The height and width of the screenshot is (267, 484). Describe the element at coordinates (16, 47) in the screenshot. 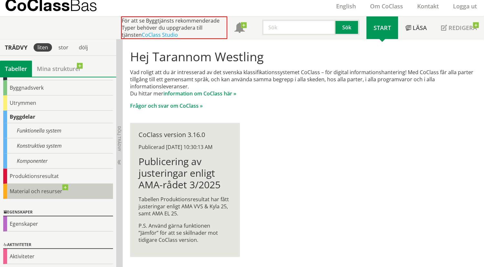

I see `div: Trädvy` at that location.